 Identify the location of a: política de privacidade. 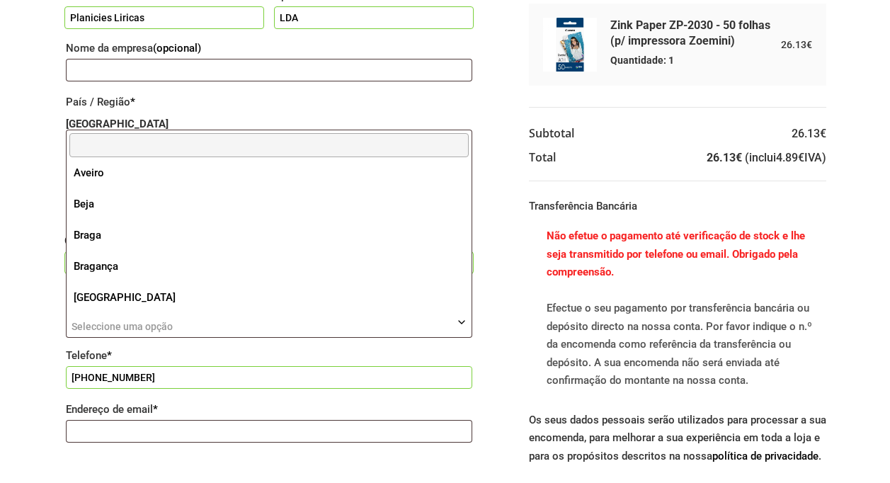
(765, 456).